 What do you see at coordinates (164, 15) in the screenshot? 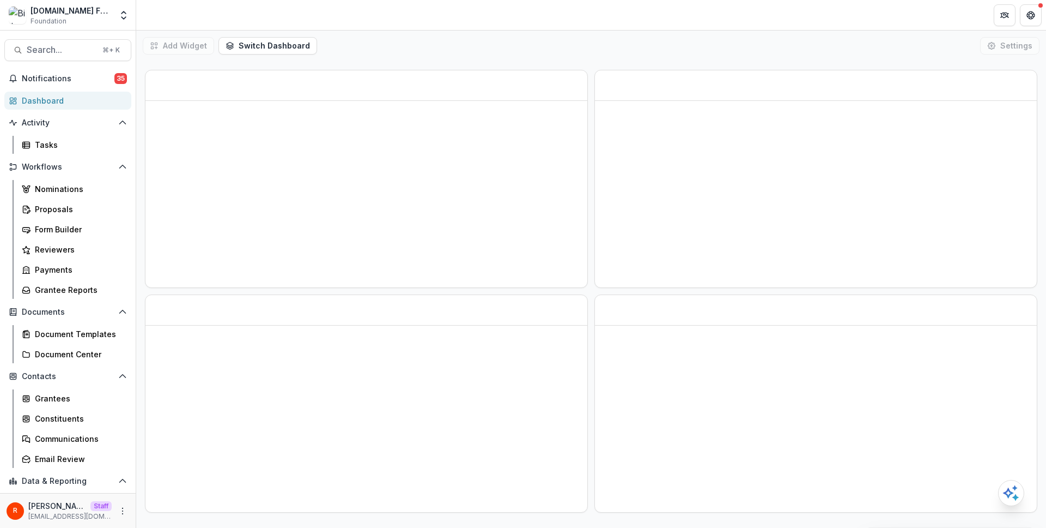
I see `nav: breadcrumb` at bounding box center [164, 15].